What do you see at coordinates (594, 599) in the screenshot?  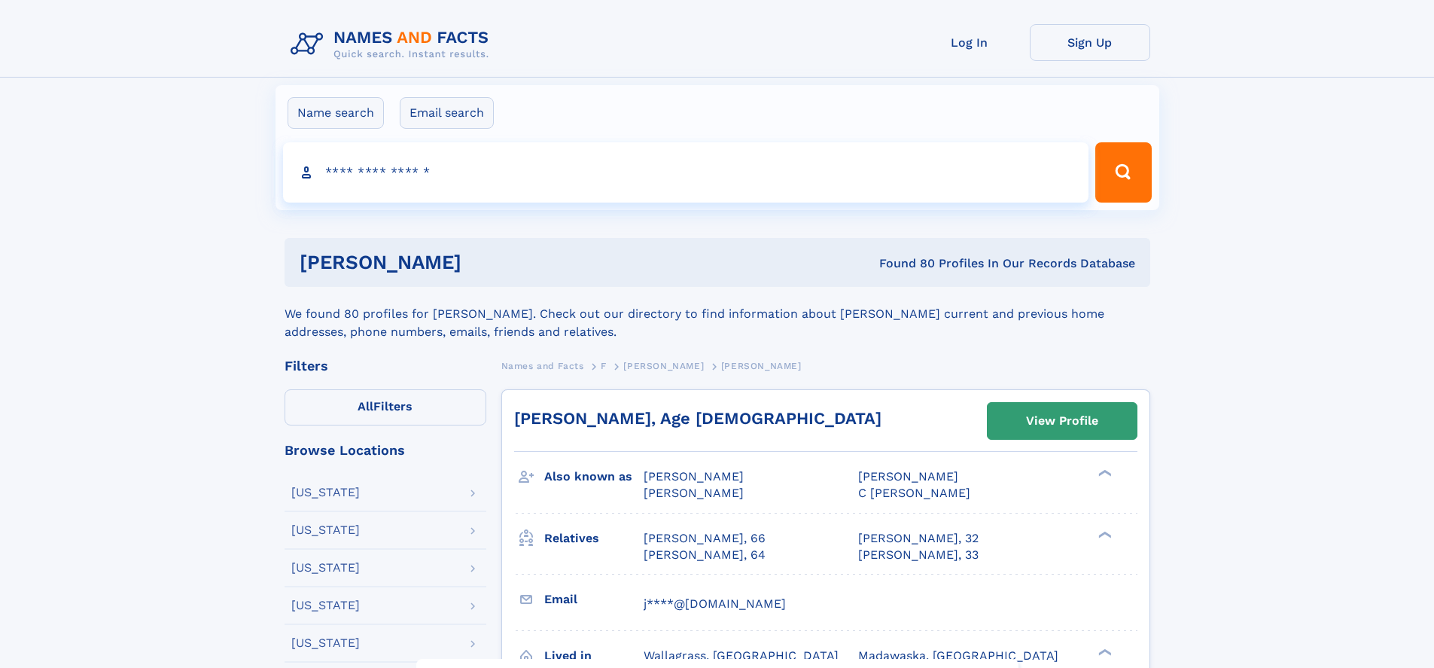 I see `h3: Email` at bounding box center [594, 599].